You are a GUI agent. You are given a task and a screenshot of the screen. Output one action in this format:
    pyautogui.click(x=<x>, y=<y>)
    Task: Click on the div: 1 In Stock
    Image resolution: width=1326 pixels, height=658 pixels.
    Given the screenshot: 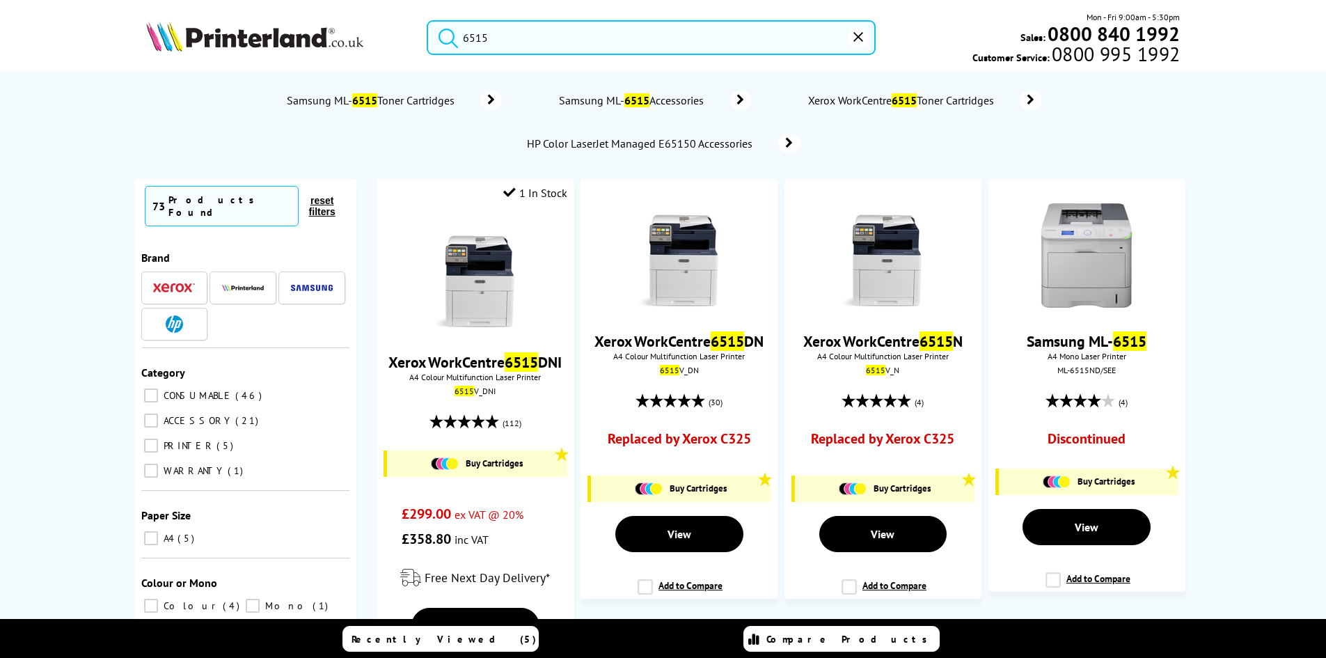 What is the action you would take?
    pyautogui.click(x=535, y=193)
    